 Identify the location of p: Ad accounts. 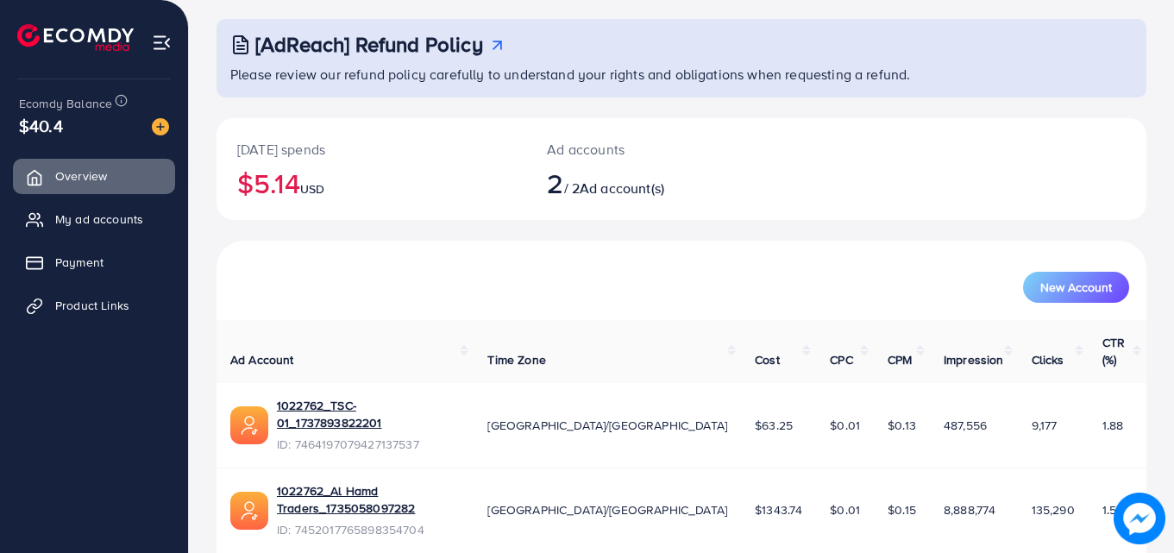
(643, 149).